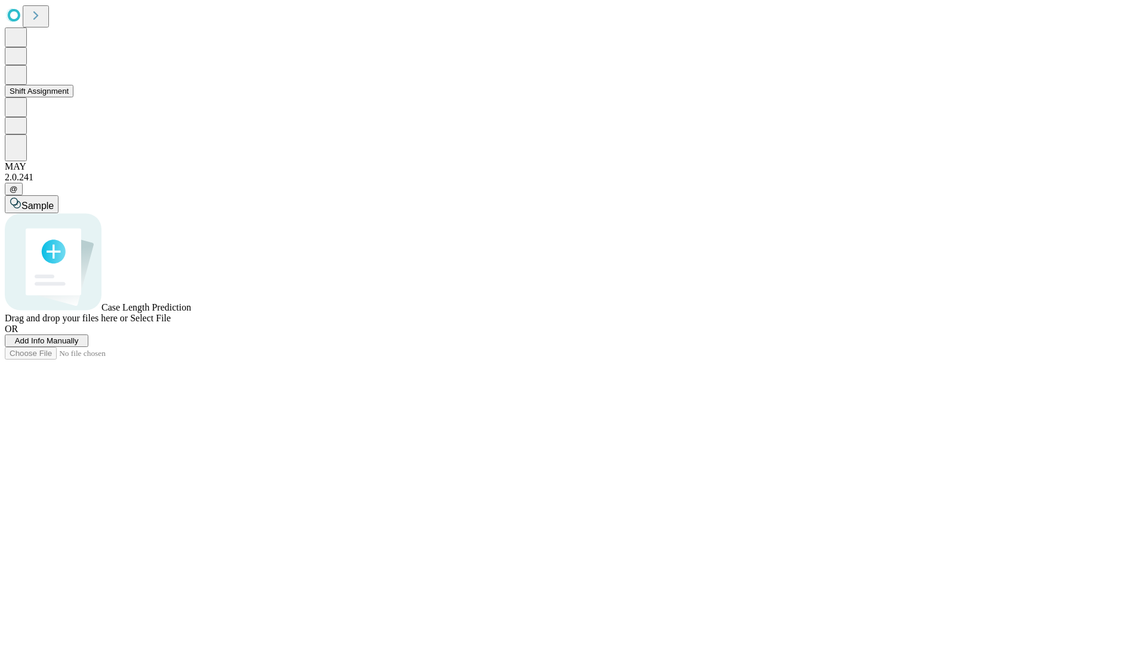  I want to click on button: Add Info Manually, so click(47, 340).